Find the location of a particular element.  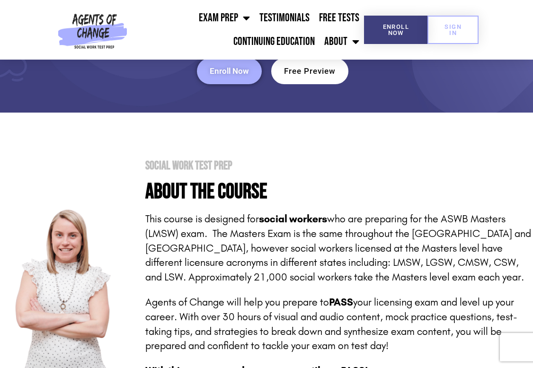

a: Testimonials is located at coordinates (284, 18).